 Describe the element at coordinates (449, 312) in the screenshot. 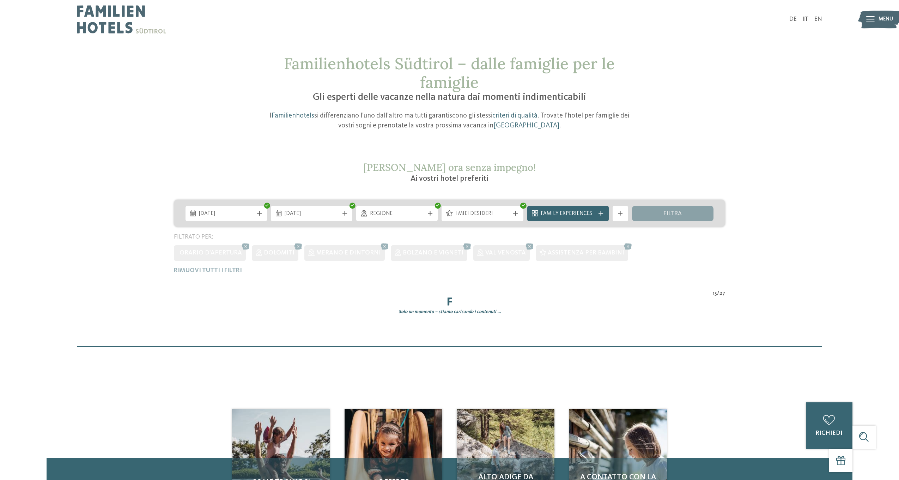

I see `div: Solo un momento – stiamo caricando i contenuti …` at that location.